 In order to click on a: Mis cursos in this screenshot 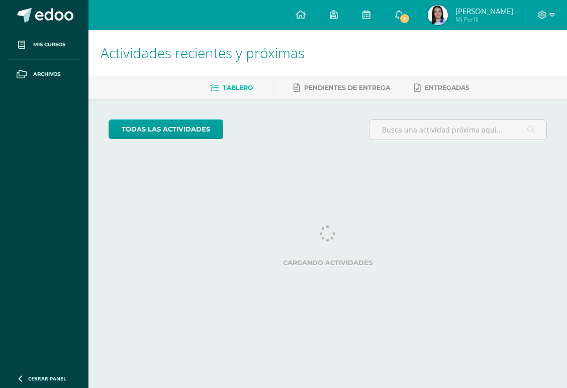, I will do `click(44, 45)`.